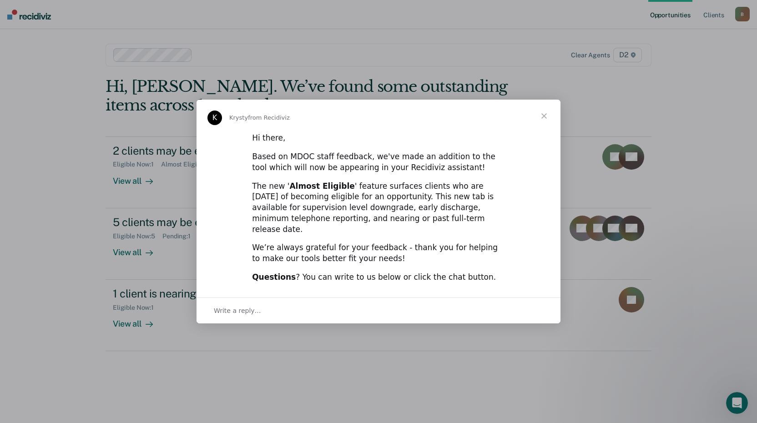 Image resolution: width=757 pixels, height=423 pixels. Describe the element at coordinates (378, 277) in the screenshot. I see `div: ? You can write to us below or click the chat button.` at that location.